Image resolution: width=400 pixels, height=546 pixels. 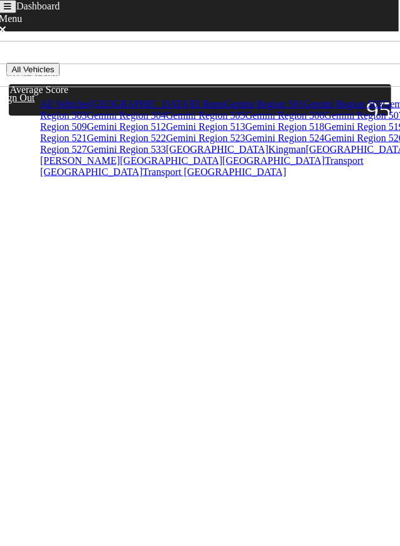 I want to click on a: Gemini Region 502, so click(x=344, y=104).